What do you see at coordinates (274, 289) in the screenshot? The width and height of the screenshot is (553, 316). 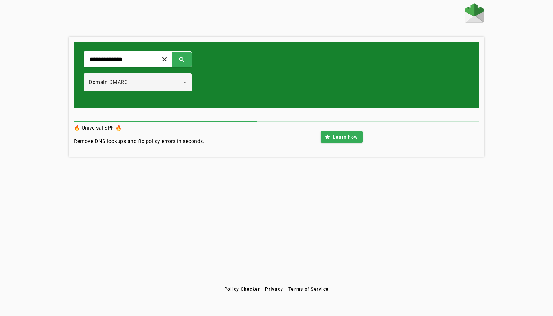 I see `span: Privacy` at bounding box center [274, 289].